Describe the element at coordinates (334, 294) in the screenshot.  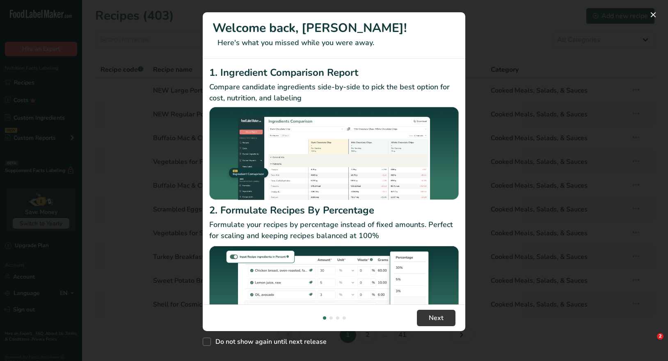
I see `img: Formulate Recipes By Percentage` at that location.